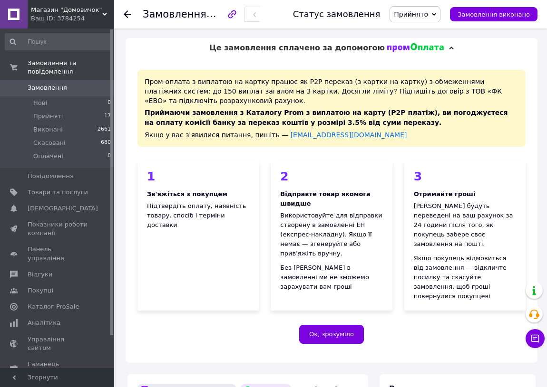 Image resolution: width=547 pixels, height=387 pixels. What do you see at coordinates (58, 42) in the screenshot?
I see `input: Пошук` at bounding box center [58, 42].